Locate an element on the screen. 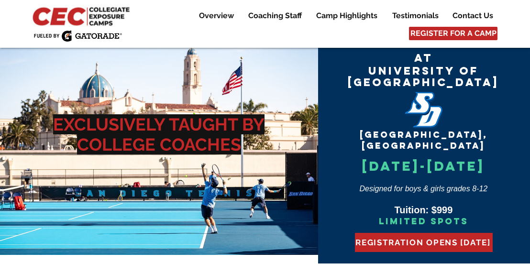  span: At University of is located at coordinates (423, 64).